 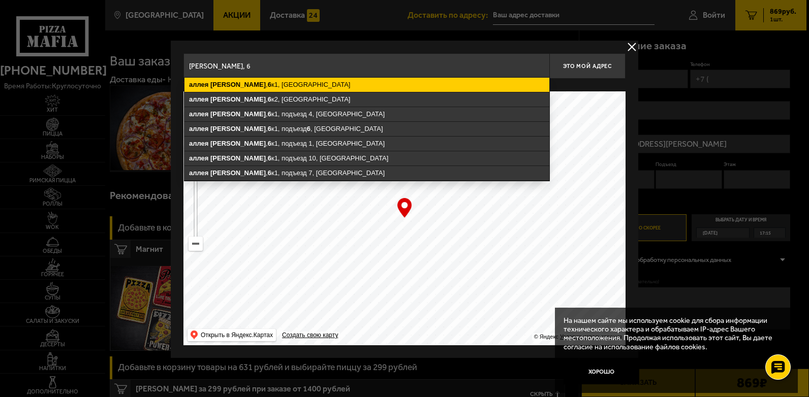 I want to click on button: delivery type, so click(x=631, y=47).